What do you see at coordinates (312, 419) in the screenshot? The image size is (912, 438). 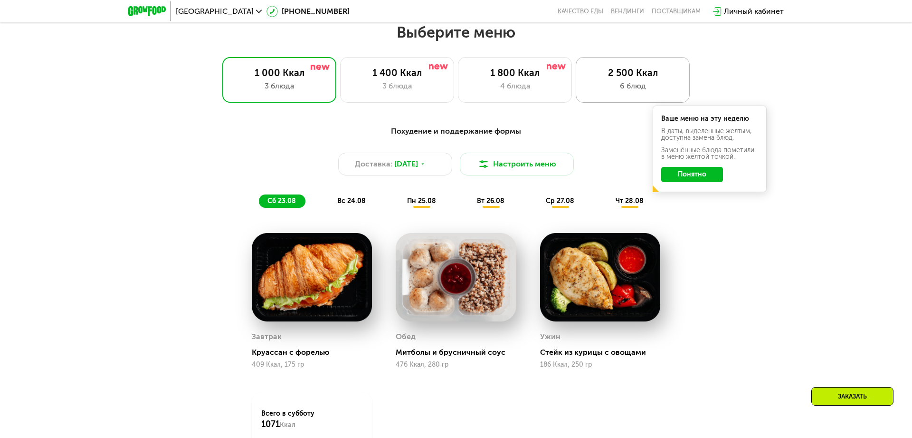 I see `div: Всего в субботу` at bounding box center [312, 419].